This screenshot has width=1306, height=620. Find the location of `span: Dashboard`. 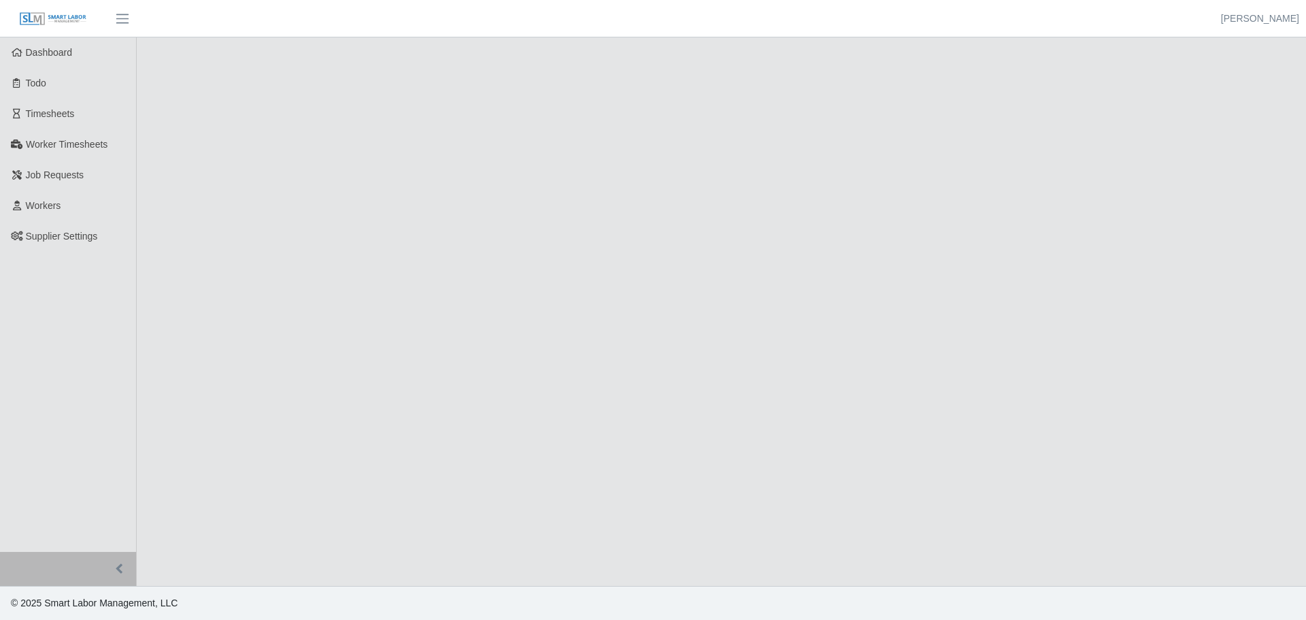

span: Dashboard is located at coordinates (49, 52).